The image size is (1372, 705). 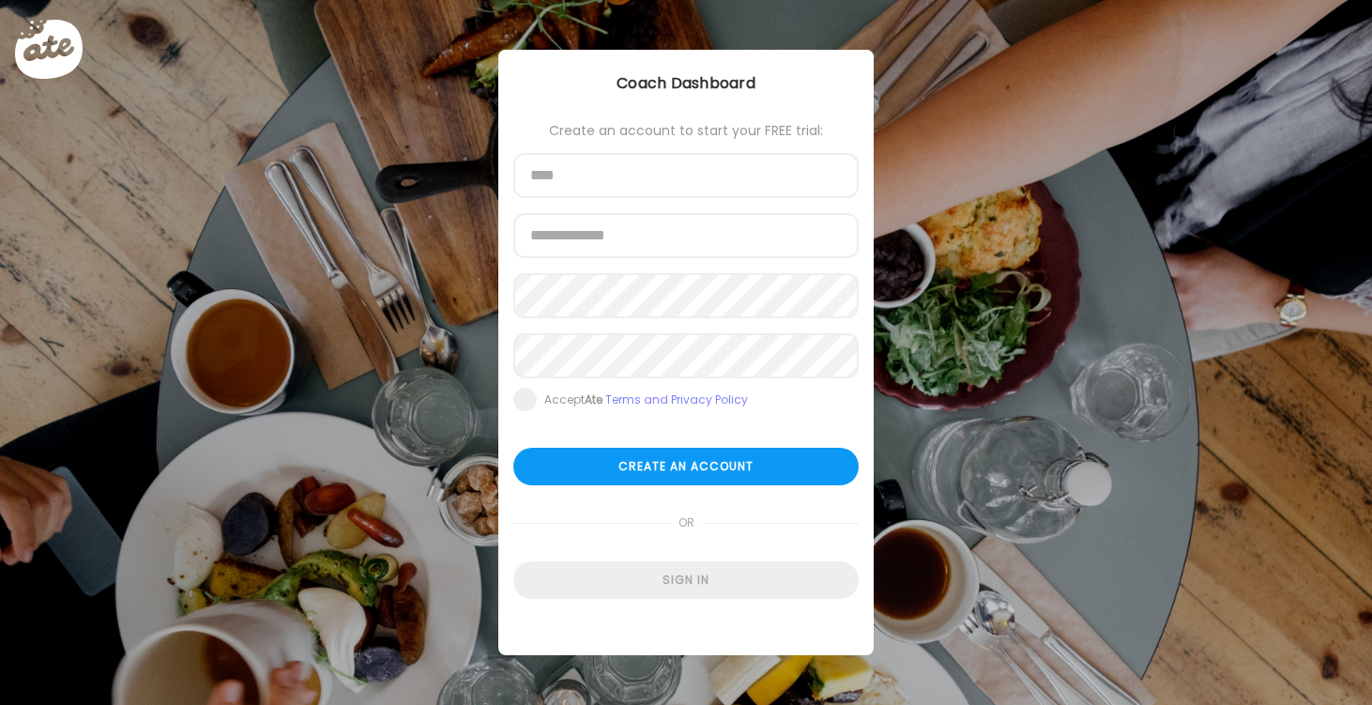 I want to click on div: Coach Dashboard, so click(x=686, y=84).